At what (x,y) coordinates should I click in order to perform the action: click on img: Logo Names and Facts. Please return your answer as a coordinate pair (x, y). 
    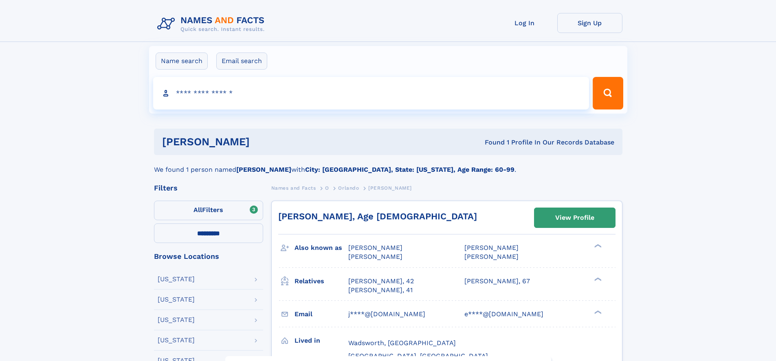
    Looking at the image, I should click on (213, 24).